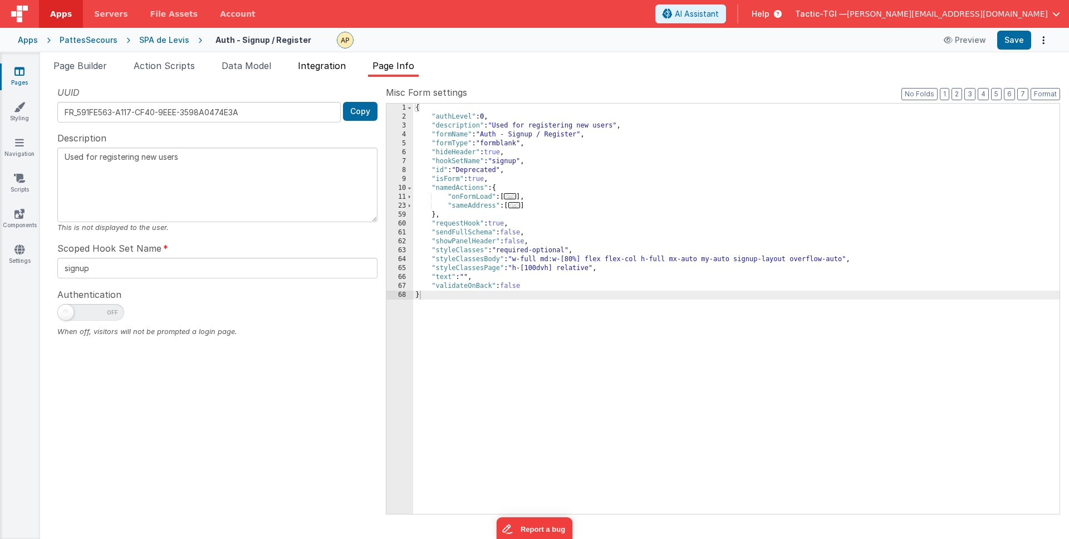  What do you see at coordinates (1023, 94) in the screenshot?
I see `button: 7` at bounding box center [1023, 94].